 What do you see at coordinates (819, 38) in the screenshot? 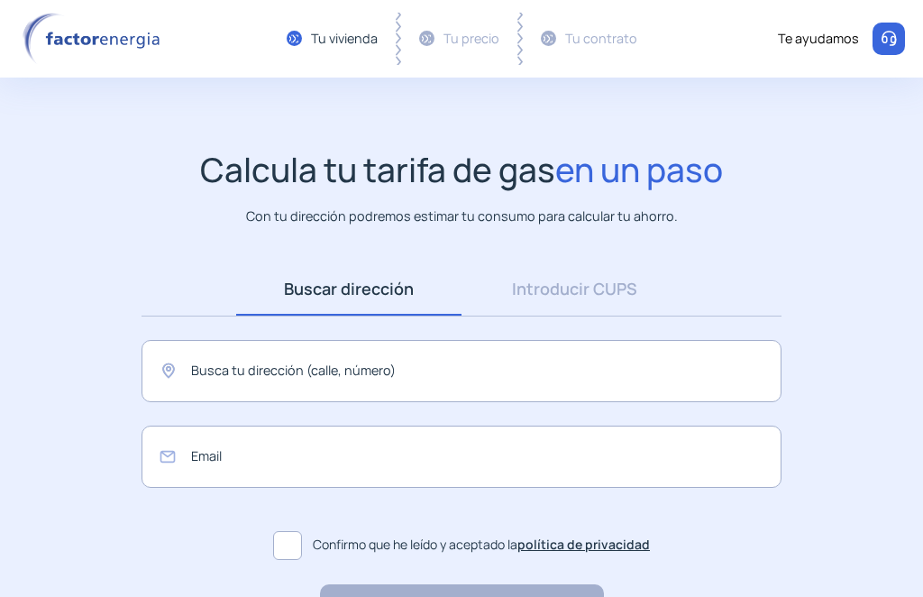
I see `div: Te ayudamos` at bounding box center [819, 38].